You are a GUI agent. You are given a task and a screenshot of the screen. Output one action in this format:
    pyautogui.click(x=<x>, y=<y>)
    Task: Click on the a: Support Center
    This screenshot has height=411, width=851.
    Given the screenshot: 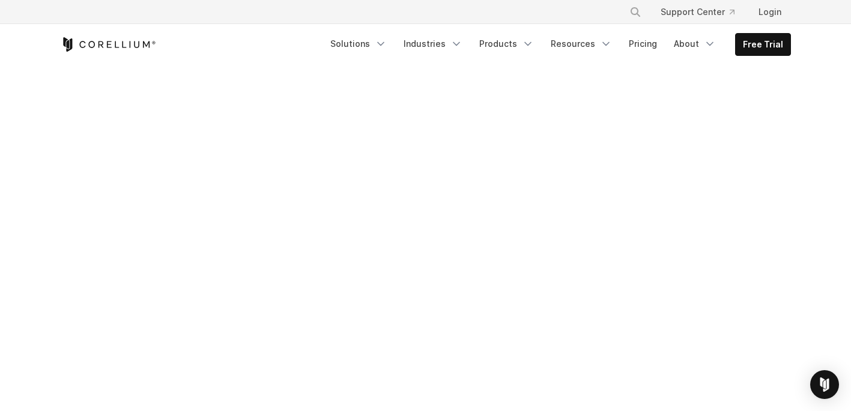 What is the action you would take?
    pyautogui.click(x=697, y=12)
    